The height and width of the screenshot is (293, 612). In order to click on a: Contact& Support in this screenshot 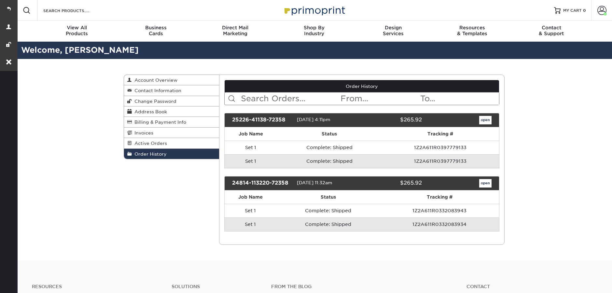, I will do `click(551, 31)`.